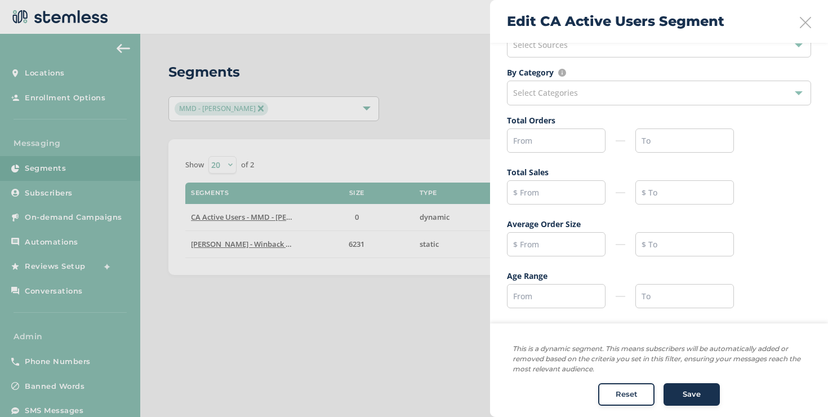 The width and height of the screenshot is (828, 417). Describe the element at coordinates (692, 395) in the screenshot. I see `span: Save` at that location.